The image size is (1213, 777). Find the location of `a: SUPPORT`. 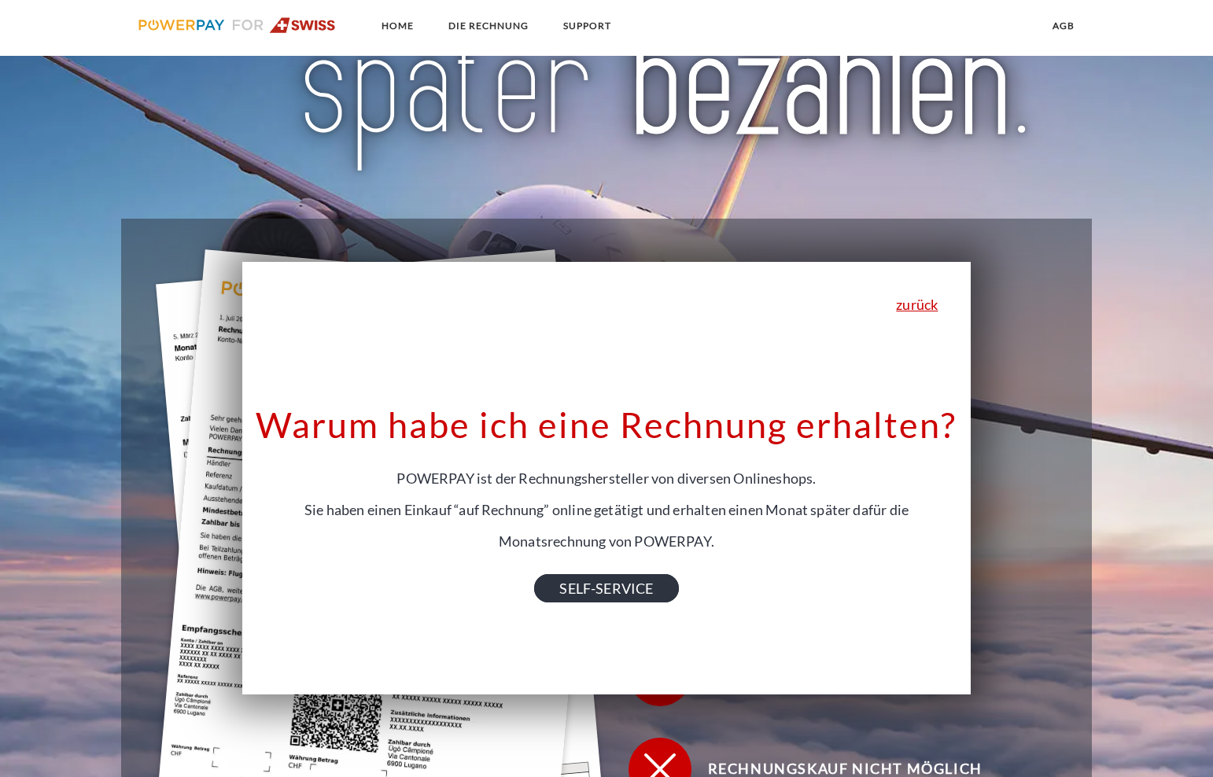

a: SUPPORT is located at coordinates (587, 26).